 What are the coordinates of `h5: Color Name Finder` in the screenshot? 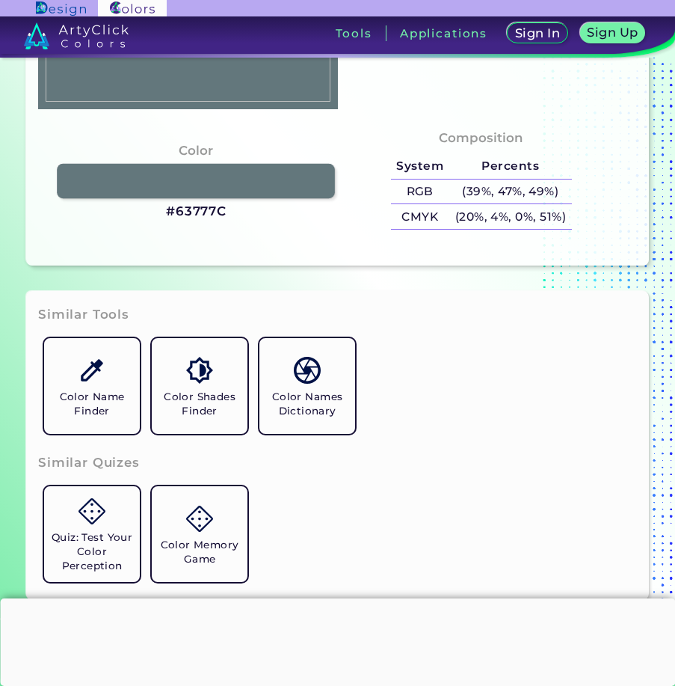 It's located at (92, 404).